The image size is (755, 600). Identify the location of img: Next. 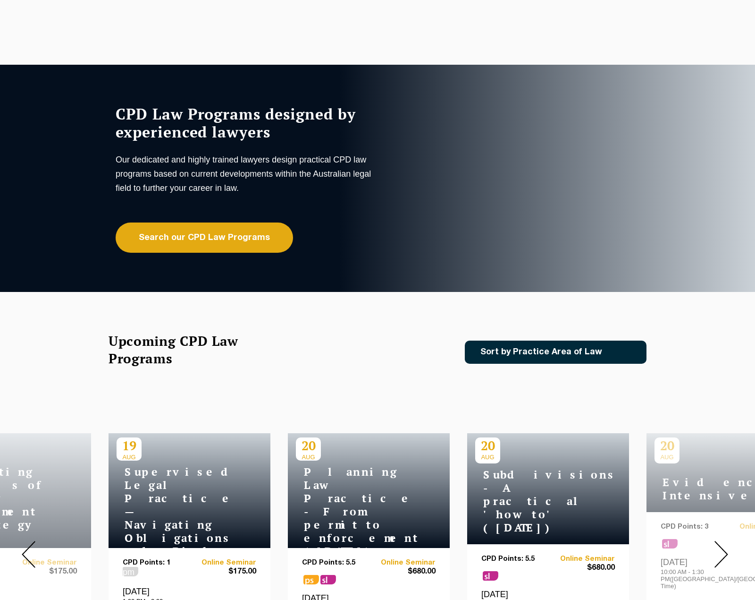
(721, 554).